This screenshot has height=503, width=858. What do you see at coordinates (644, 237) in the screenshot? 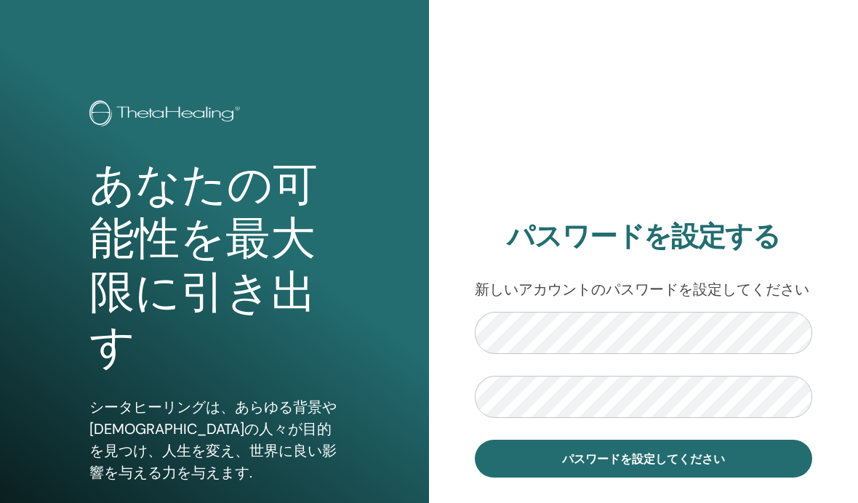
I see `h2: パスワードを設定する` at bounding box center [644, 237].